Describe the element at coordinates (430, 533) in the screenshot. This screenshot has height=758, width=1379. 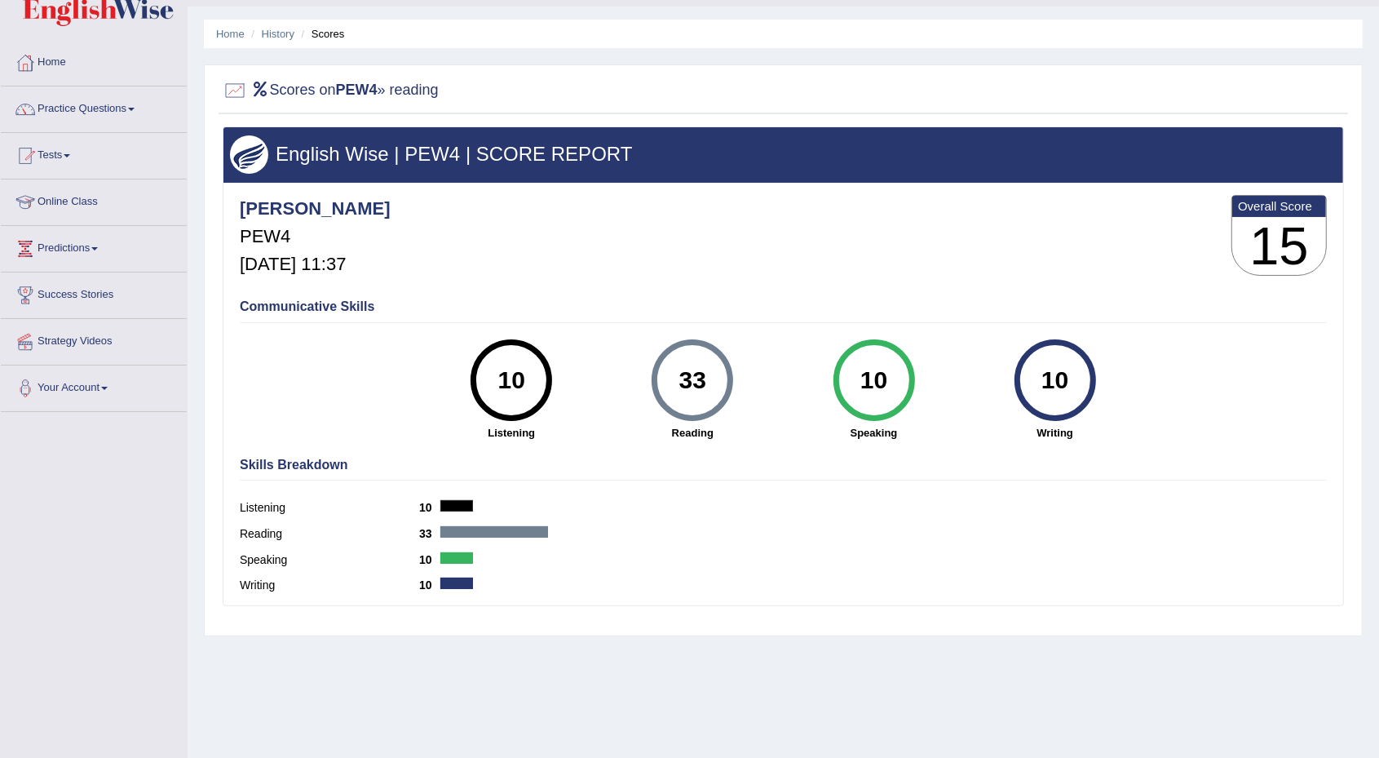
I see `b: 33` at that location.